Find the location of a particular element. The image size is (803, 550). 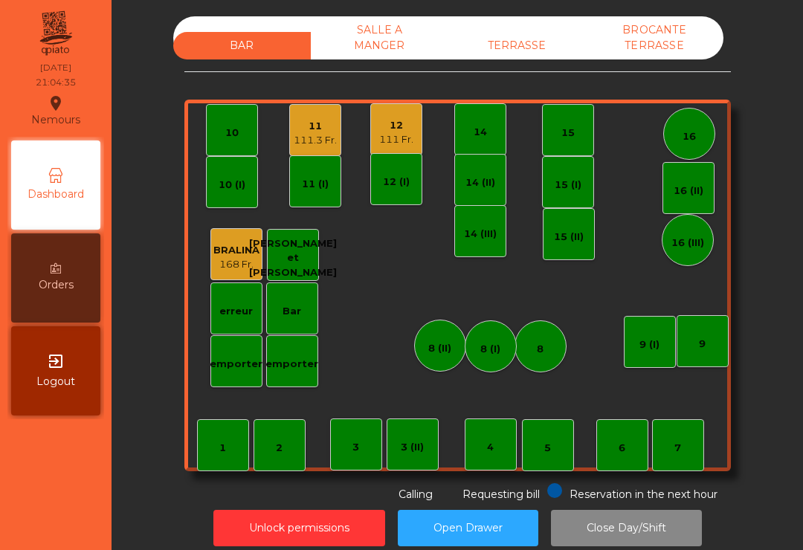

div: 1 is located at coordinates (222, 448).